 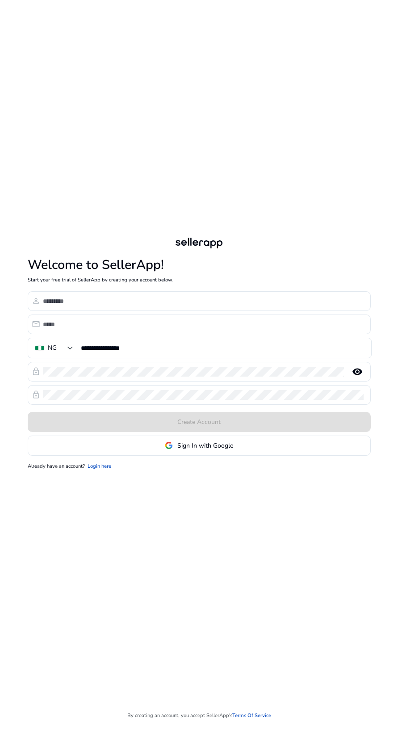 I want to click on a: Terms Of Service, so click(x=251, y=715).